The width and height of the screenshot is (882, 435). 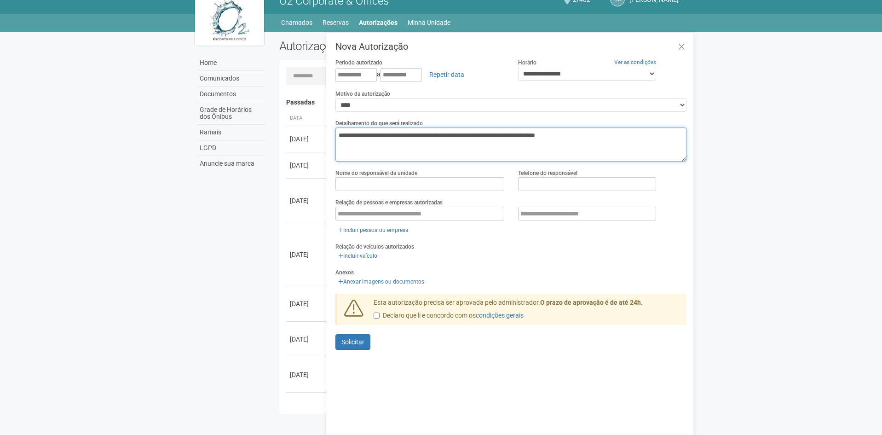 What do you see at coordinates (378, 46) in the screenshot?
I see `h2: Autorizações` at bounding box center [378, 46].